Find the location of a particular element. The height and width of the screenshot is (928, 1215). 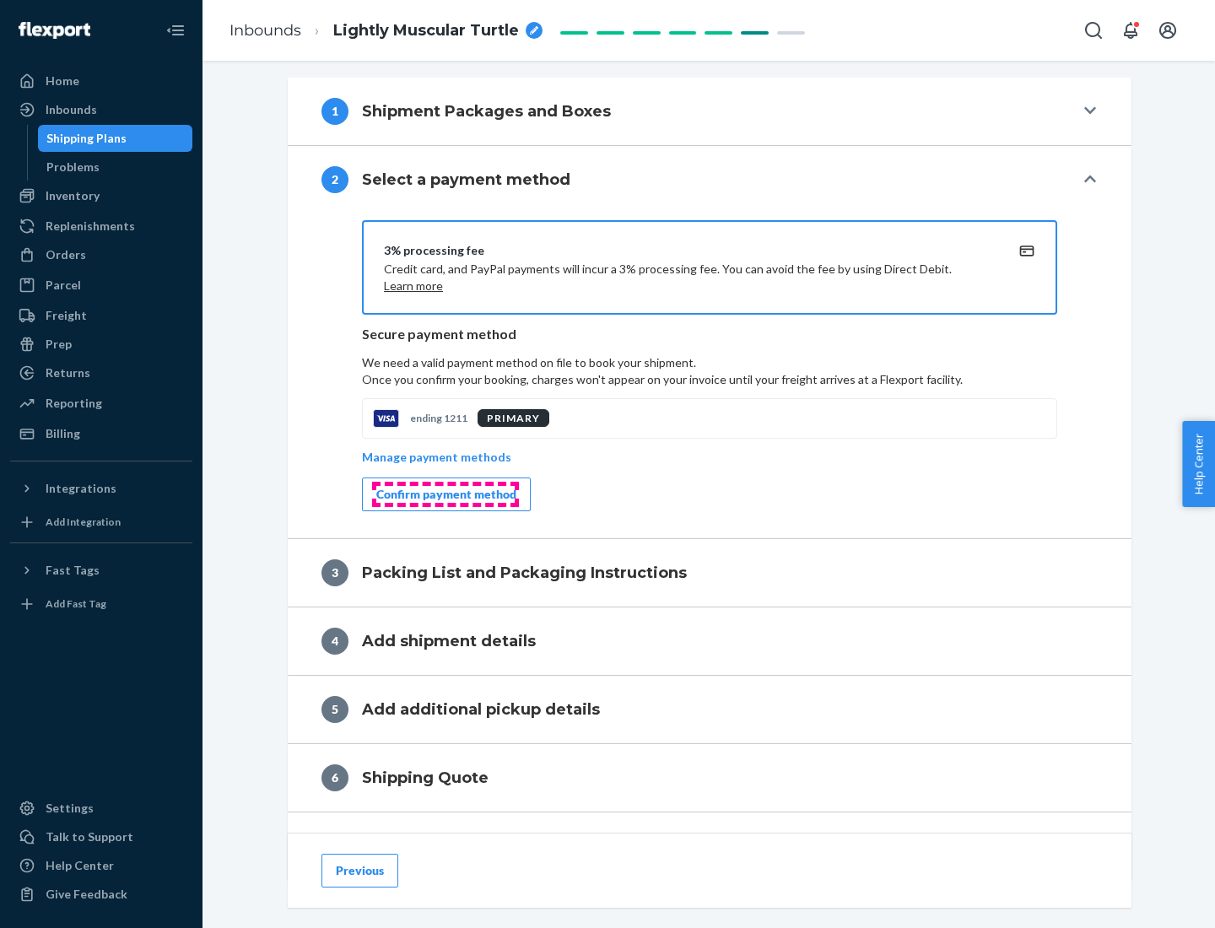

button: 5Add additional pickup details is located at coordinates (710, 710).